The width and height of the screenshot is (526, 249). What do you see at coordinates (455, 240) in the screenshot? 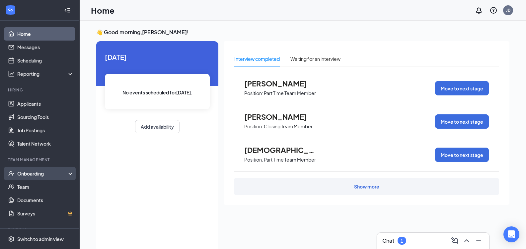
I see `svg: ComposeMessage` at bounding box center [455, 240].